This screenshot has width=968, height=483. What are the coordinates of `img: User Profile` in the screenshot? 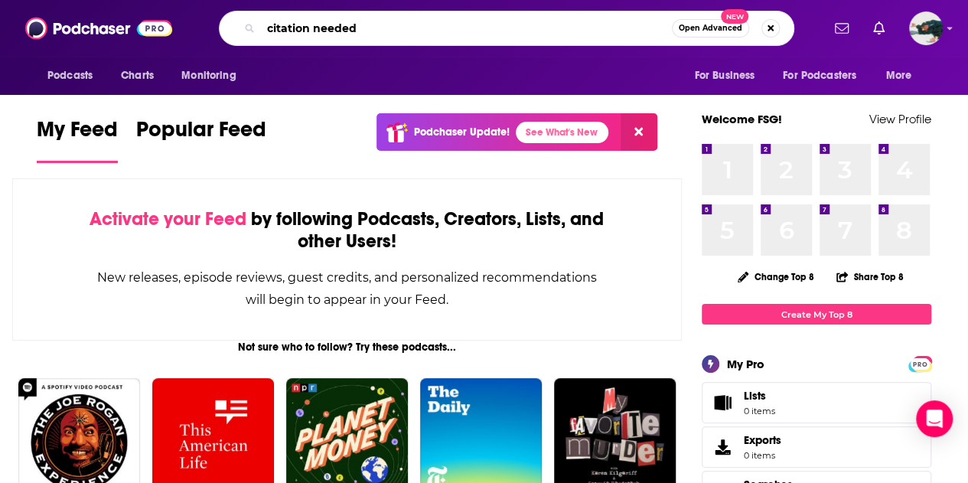 It's located at (926, 28).